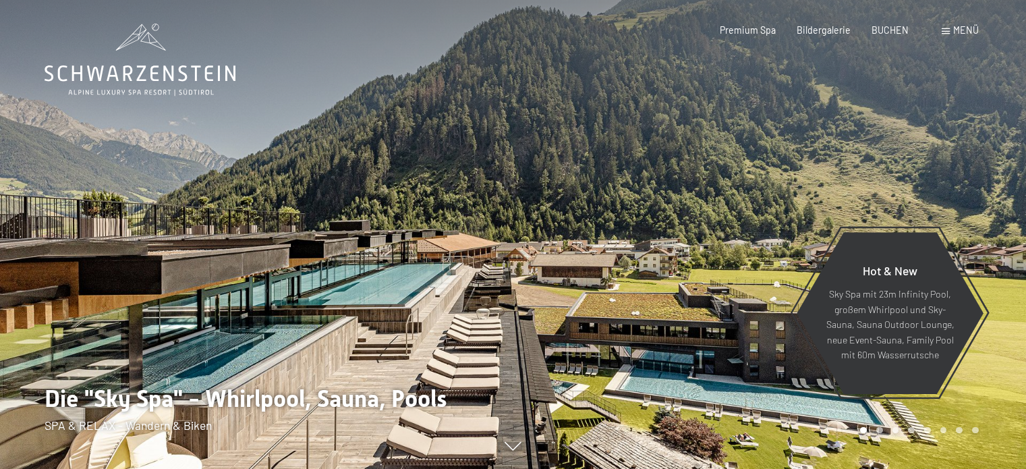  I want to click on a: BUCHEN, so click(889, 30).